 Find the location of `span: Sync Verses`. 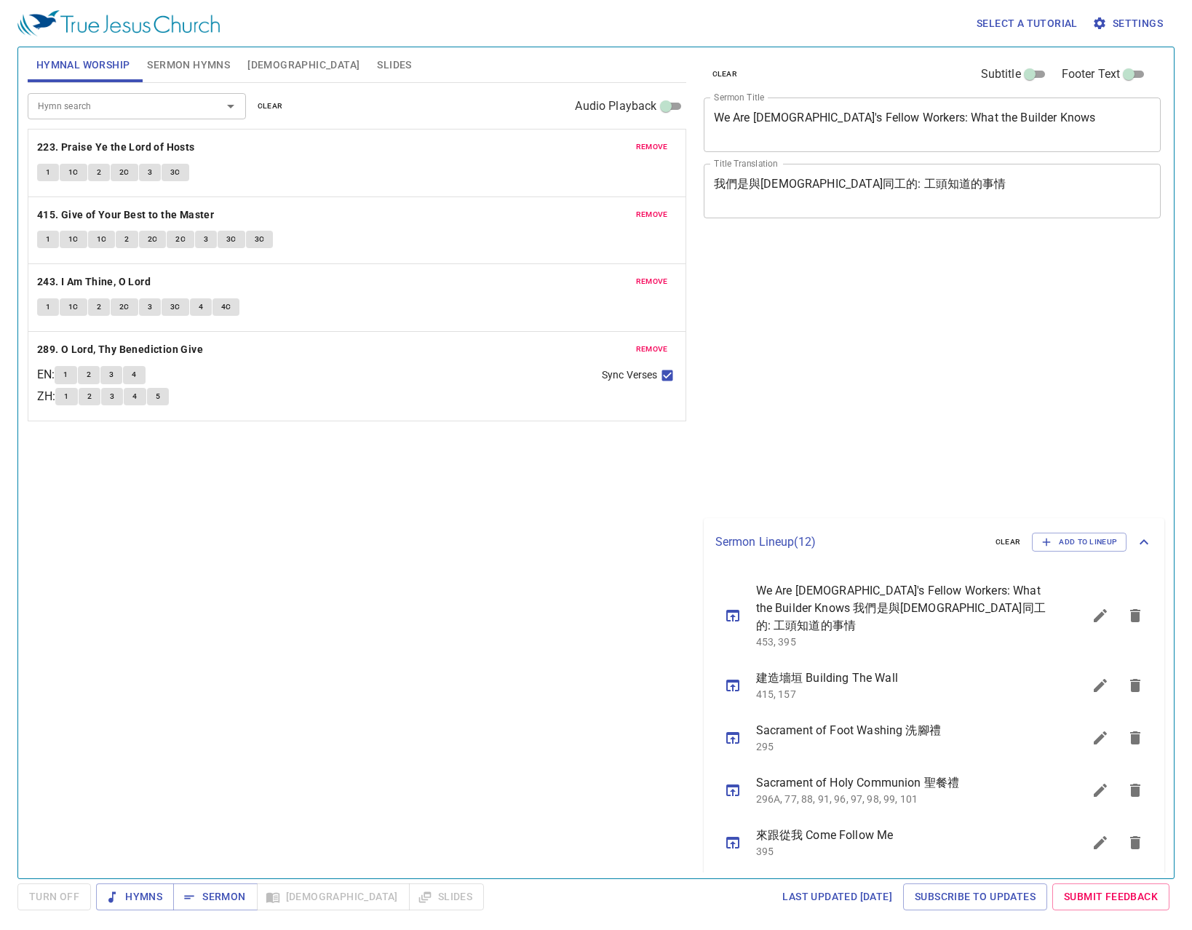

span: Sync Verses is located at coordinates (629, 375).